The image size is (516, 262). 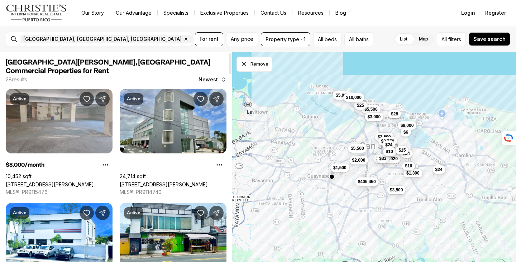 What do you see at coordinates (360, 105) in the screenshot?
I see `span: $25` at bounding box center [360, 105].